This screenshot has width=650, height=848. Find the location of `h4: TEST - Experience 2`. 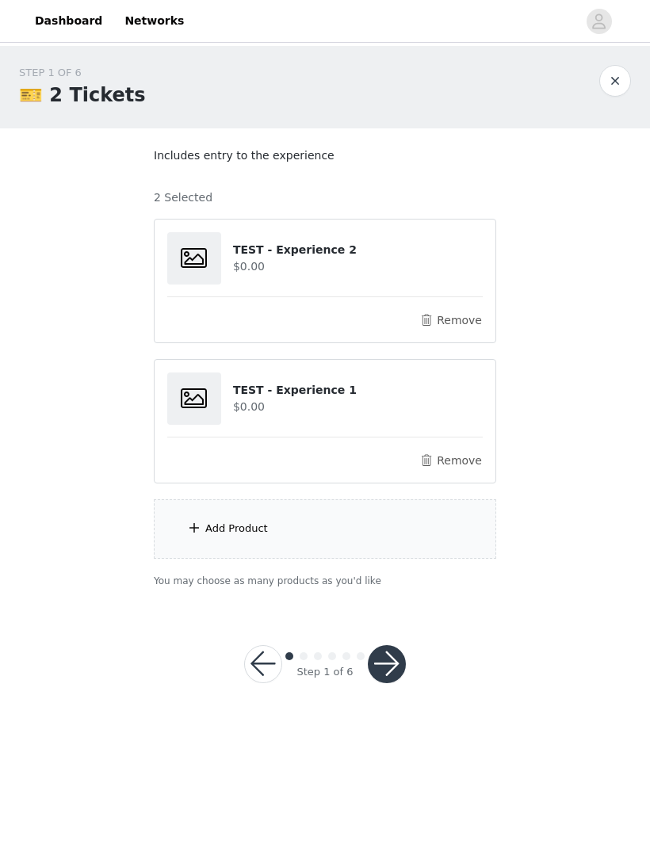

h4: TEST - Experience 2 is located at coordinates (357, 250).